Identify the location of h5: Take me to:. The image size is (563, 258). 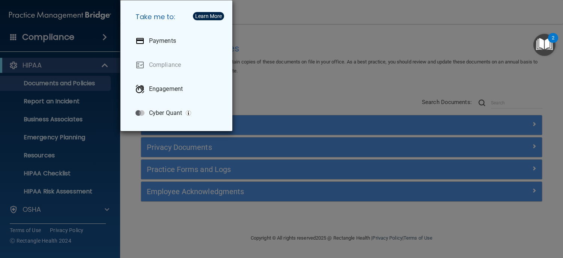
(178, 17).